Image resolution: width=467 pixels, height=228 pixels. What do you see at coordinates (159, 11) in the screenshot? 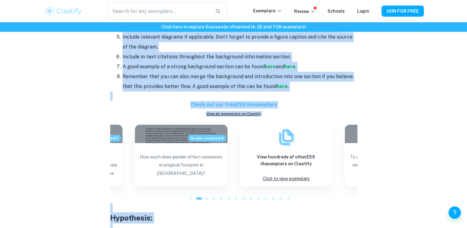
I see `input: Search for any exemplars...` at bounding box center [159, 11].